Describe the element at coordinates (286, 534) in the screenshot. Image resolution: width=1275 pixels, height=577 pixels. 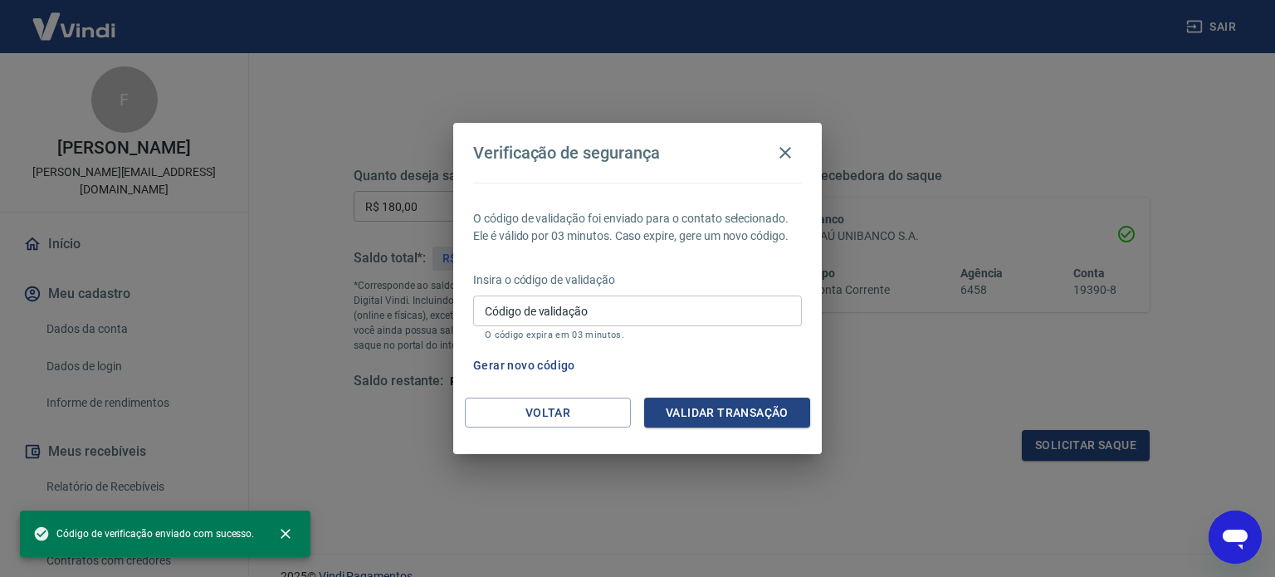
I see `button: close` at that location.